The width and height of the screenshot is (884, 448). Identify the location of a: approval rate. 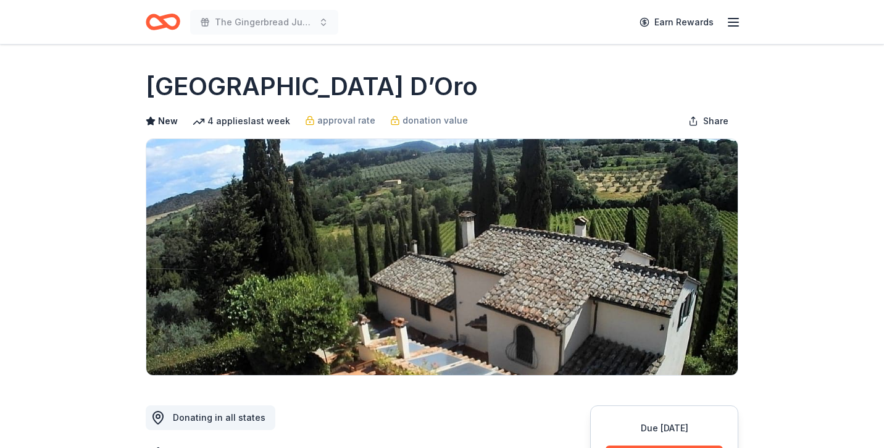
(340, 120).